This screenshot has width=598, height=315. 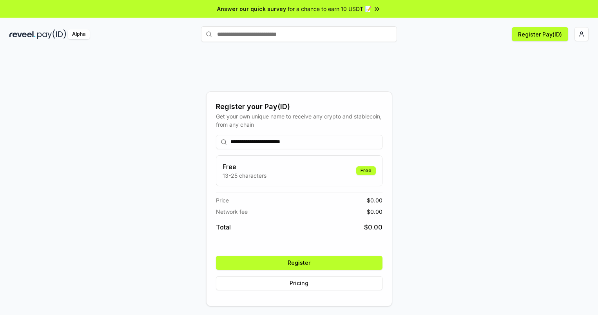 What do you see at coordinates (232, 211) in the screenshot?
I see `span: Network fee` at bounding box center [232, 211].